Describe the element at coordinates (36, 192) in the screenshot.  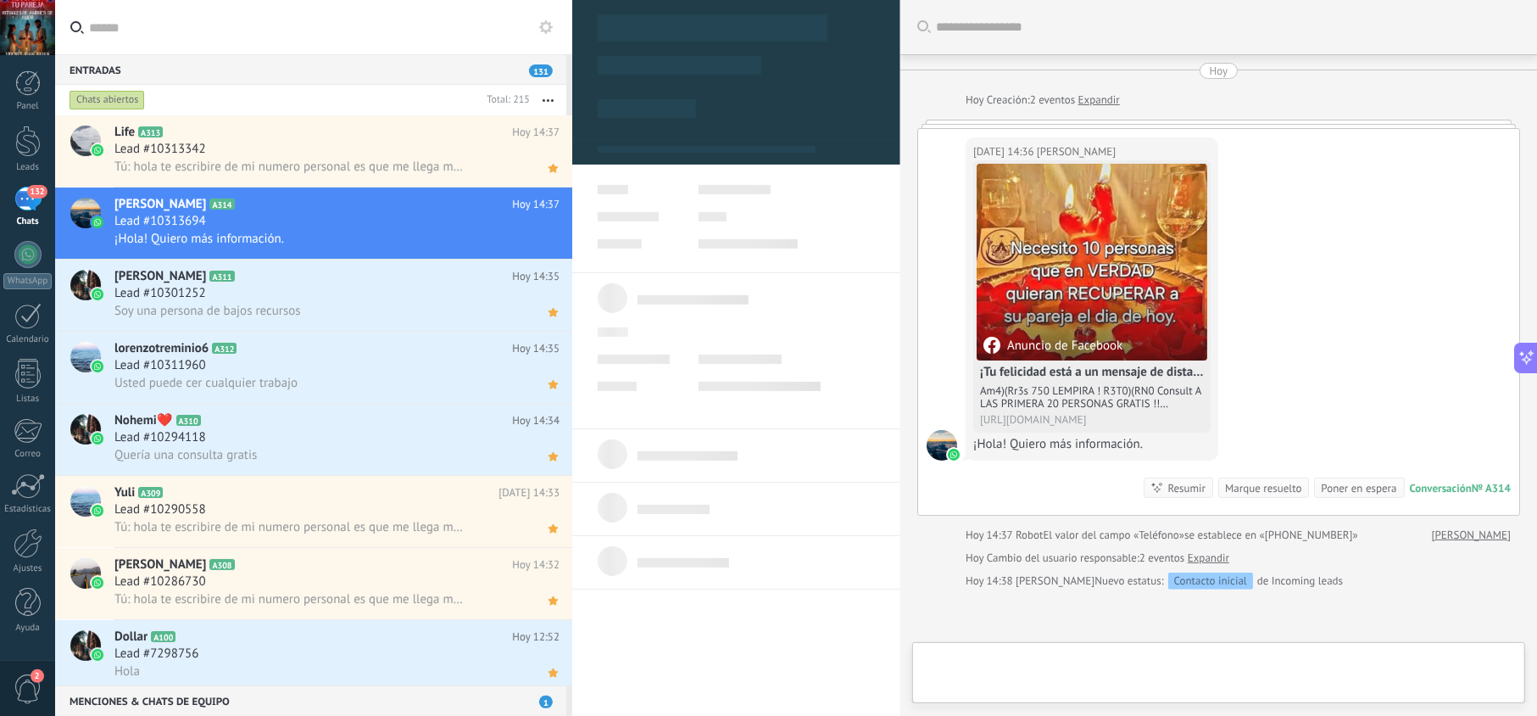
I see `span: 132` at that location.